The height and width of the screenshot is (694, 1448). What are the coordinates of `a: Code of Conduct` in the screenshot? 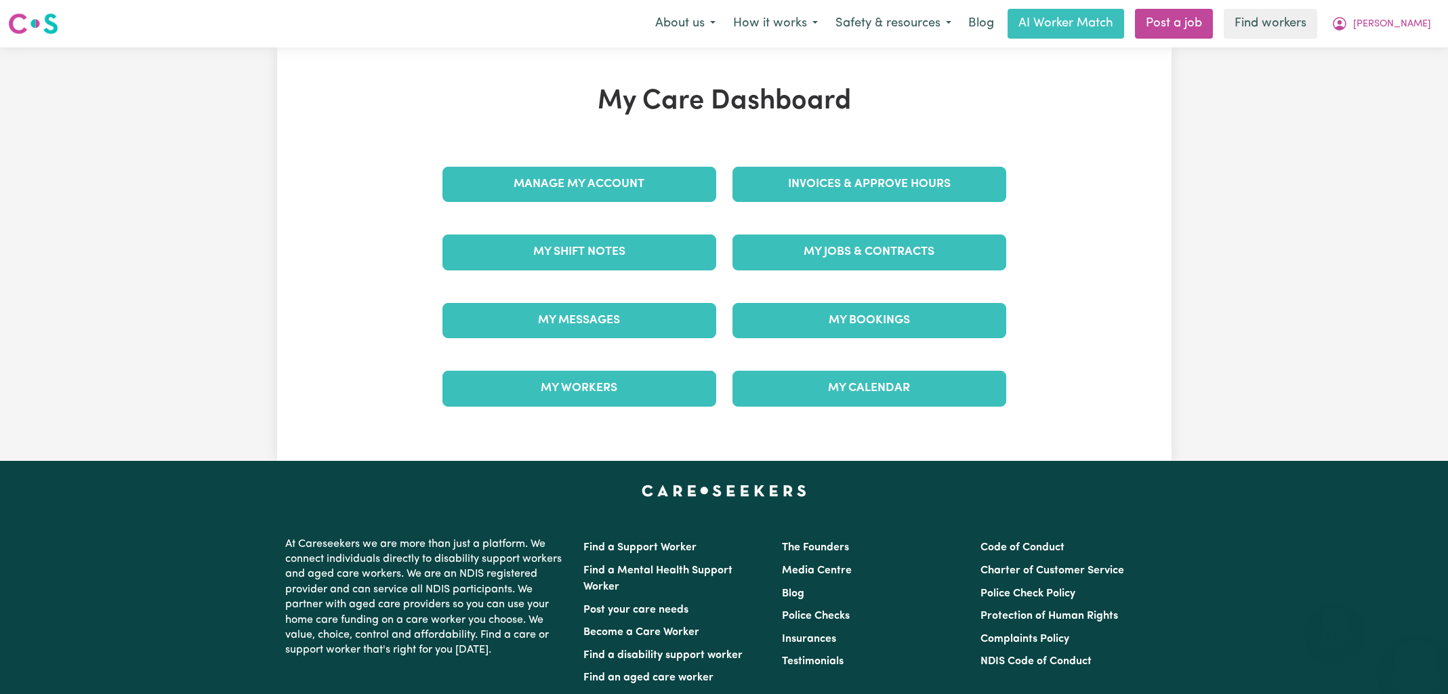 It's located at (1022, 547).